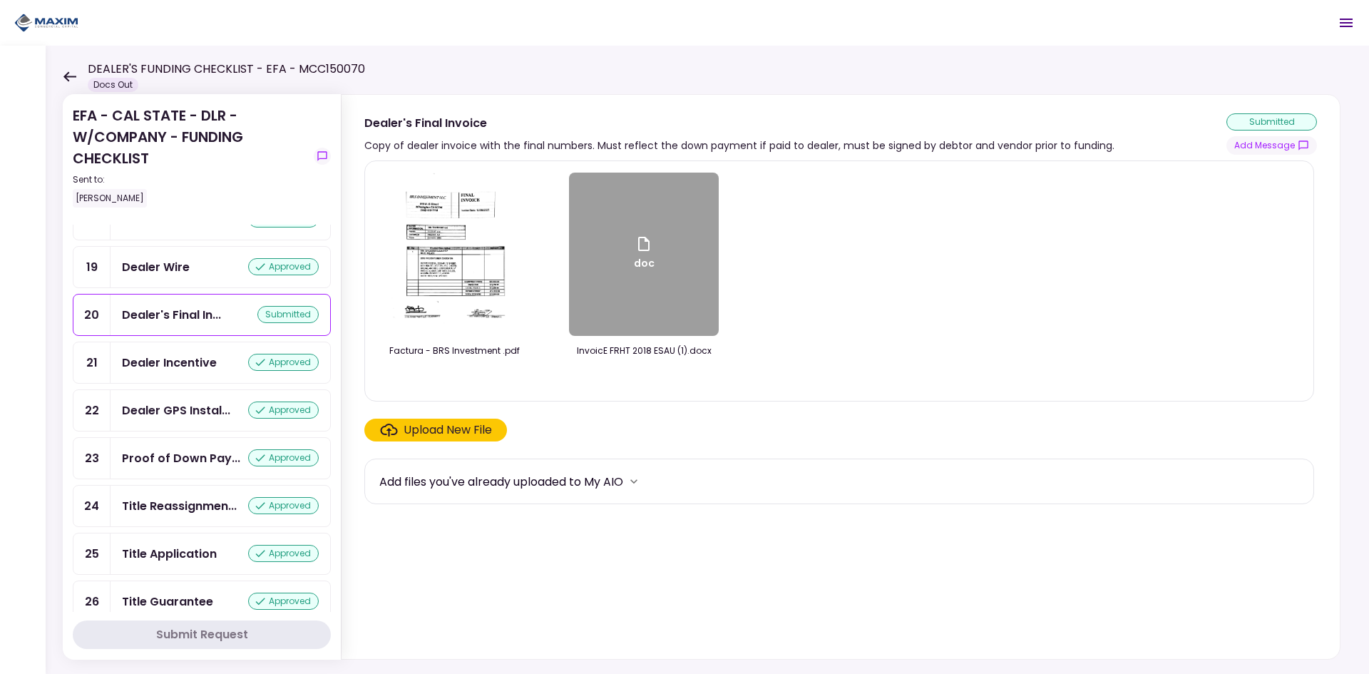 The image size is (1369, 674). I want to click on button: more, so click(634, 481).